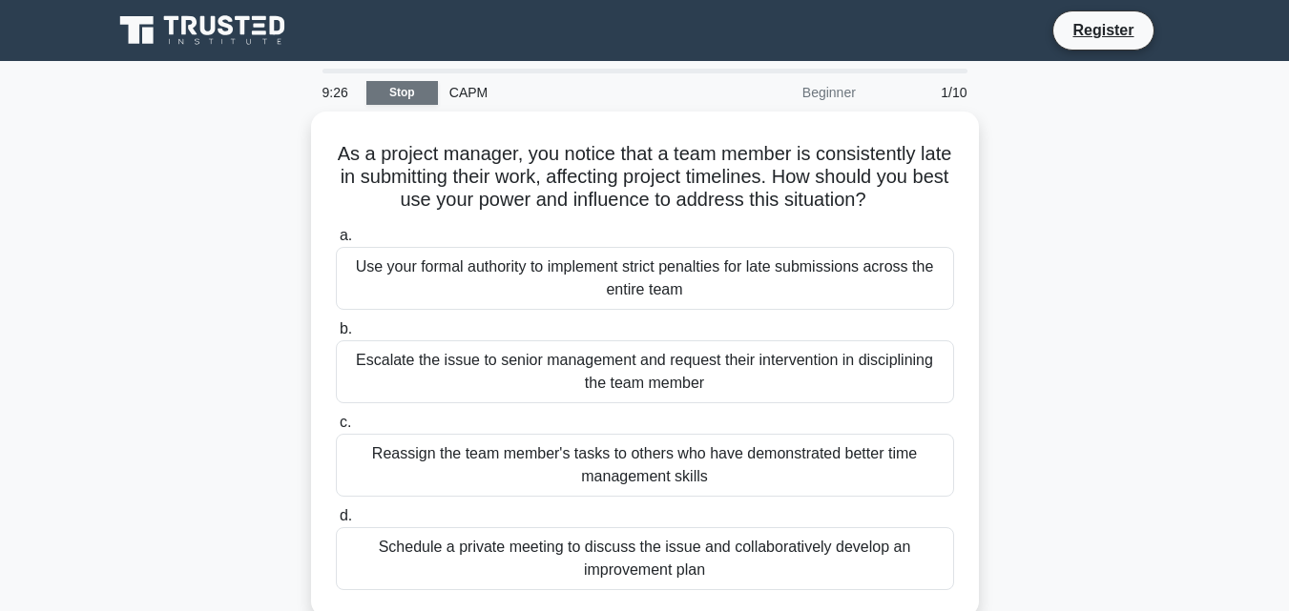 The image size is (1289, 611). Describe the element at coordinates (569, 93) in the screenshot. I see `div: CAPM` at that location.